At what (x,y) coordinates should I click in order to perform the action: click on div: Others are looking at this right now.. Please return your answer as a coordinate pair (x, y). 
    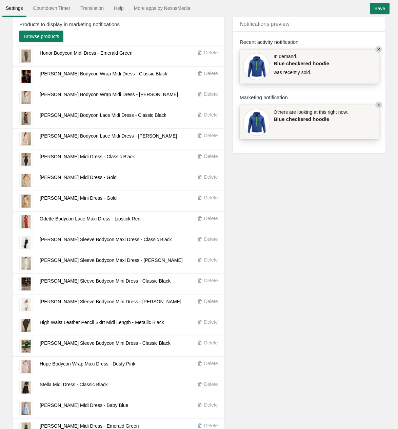
    Looking at the image, I should click on (311, 122).